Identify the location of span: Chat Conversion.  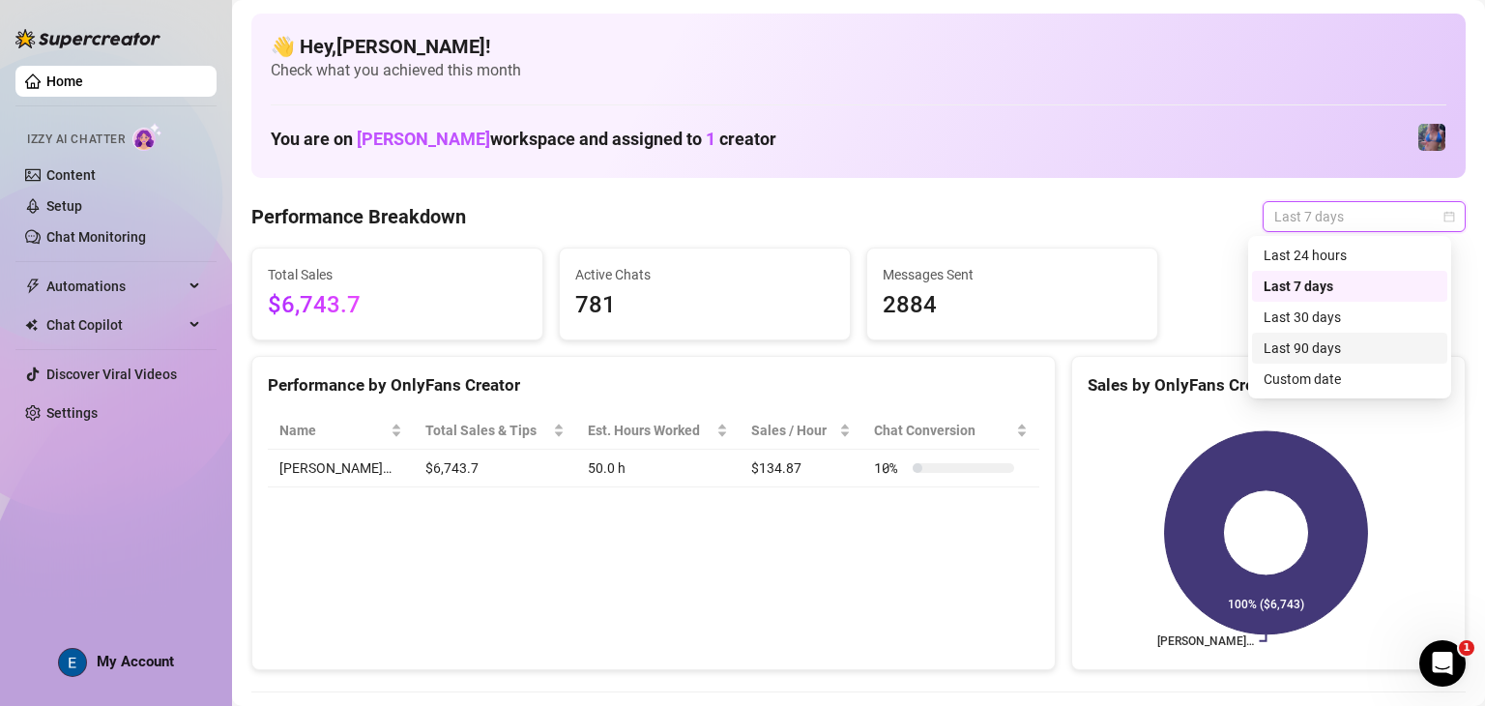
(943, 430).